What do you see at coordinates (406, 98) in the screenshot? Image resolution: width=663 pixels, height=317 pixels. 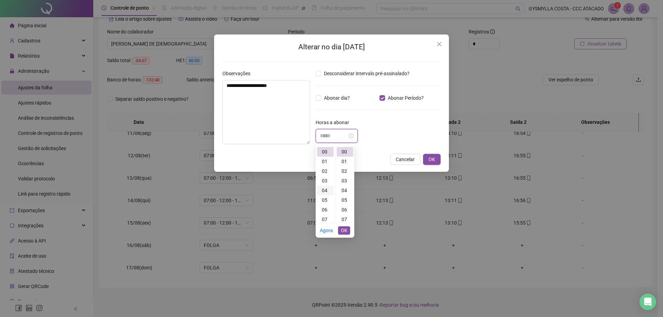 I see `span: Abonar Período?` at bounding box center [406, 98].